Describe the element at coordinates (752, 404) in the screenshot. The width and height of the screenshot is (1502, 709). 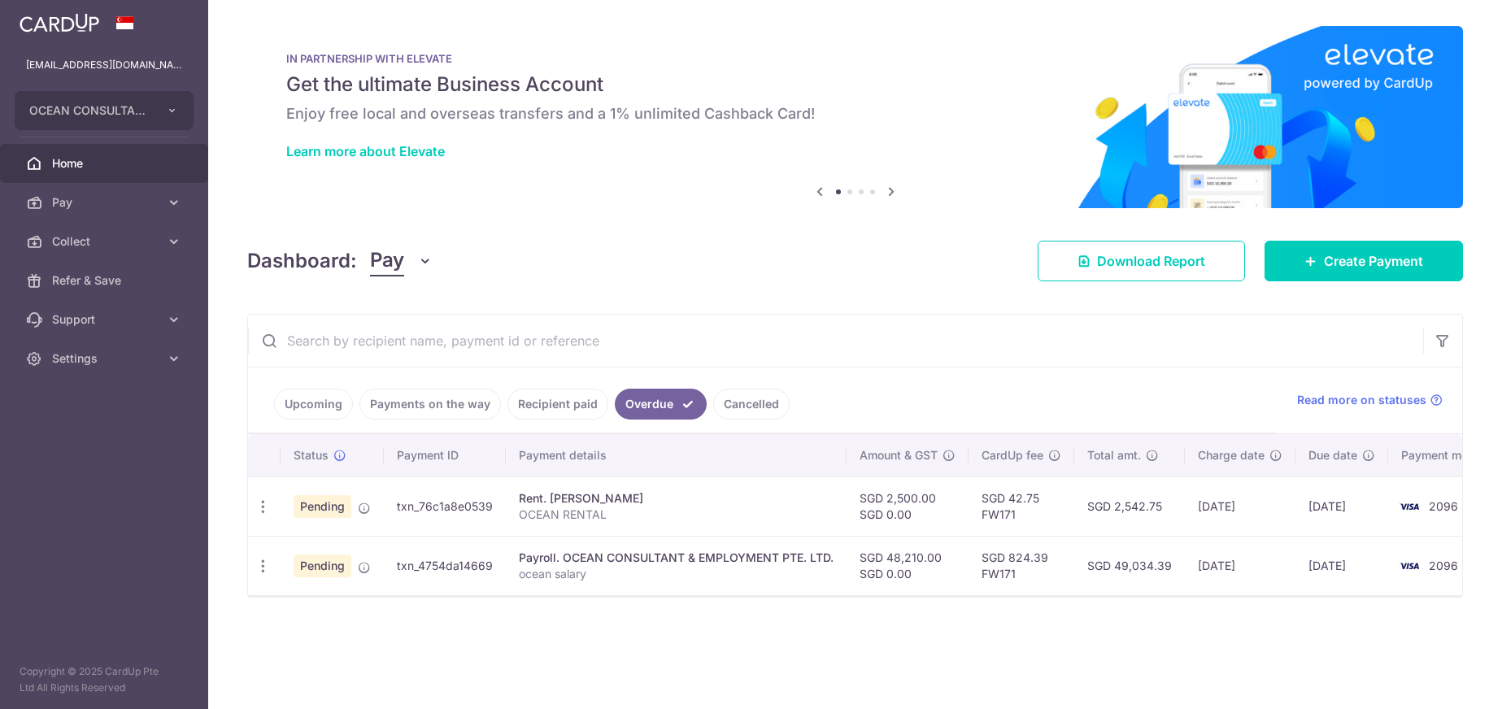
I see `a: Cancelled` at that location.